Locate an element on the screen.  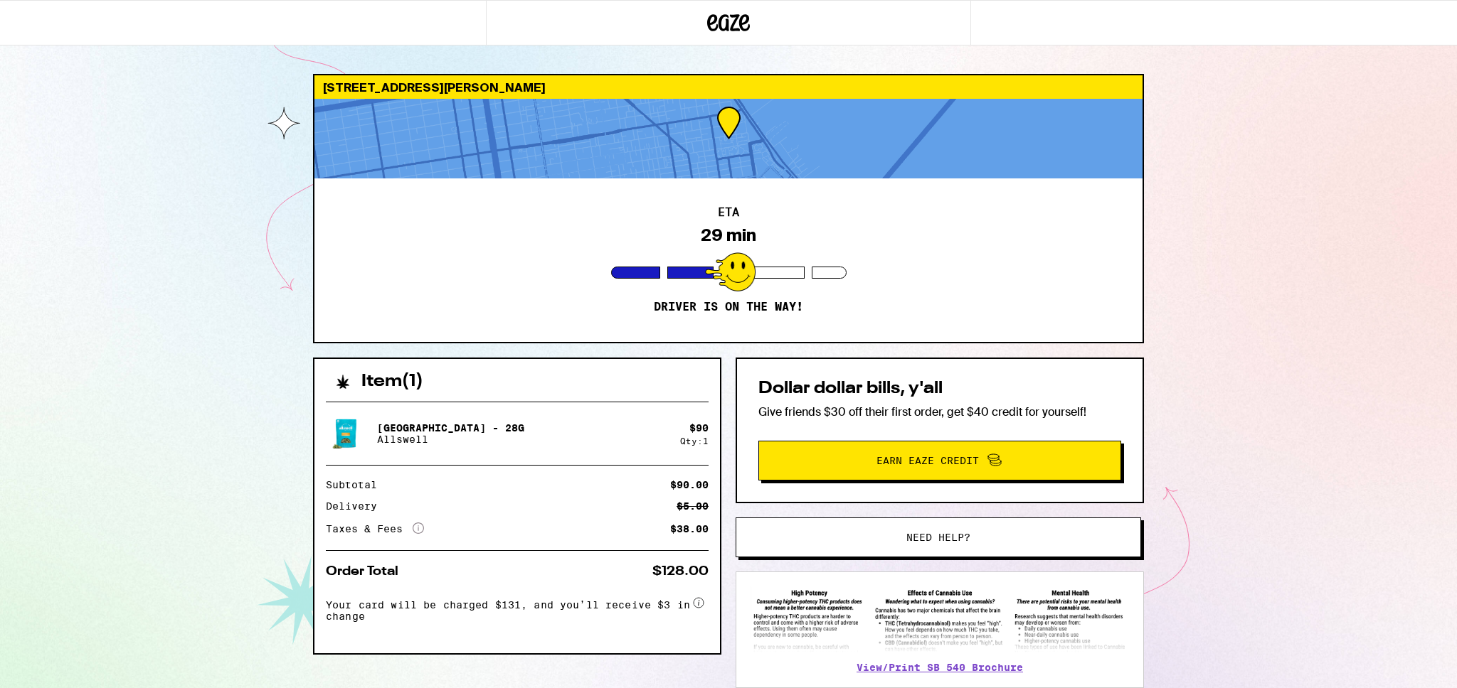
img: Allswell - Garden Grove - 28g is located at coordinates (346, 434).